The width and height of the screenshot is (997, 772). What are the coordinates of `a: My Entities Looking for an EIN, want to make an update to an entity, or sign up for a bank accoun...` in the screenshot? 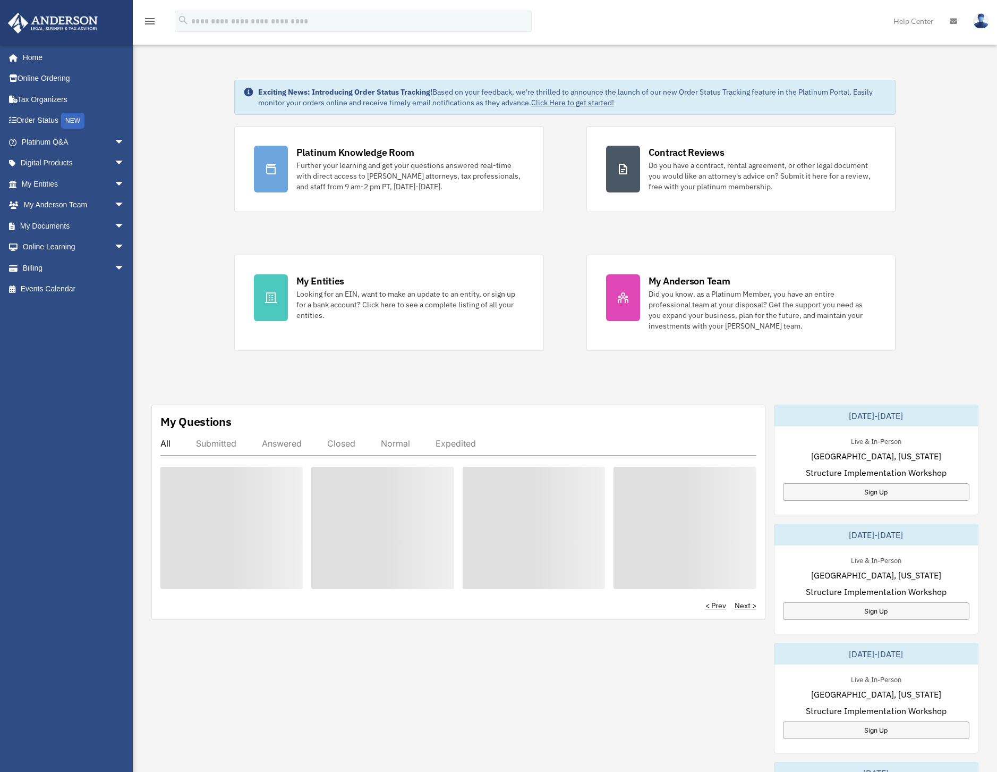 It's located at (389, 302).